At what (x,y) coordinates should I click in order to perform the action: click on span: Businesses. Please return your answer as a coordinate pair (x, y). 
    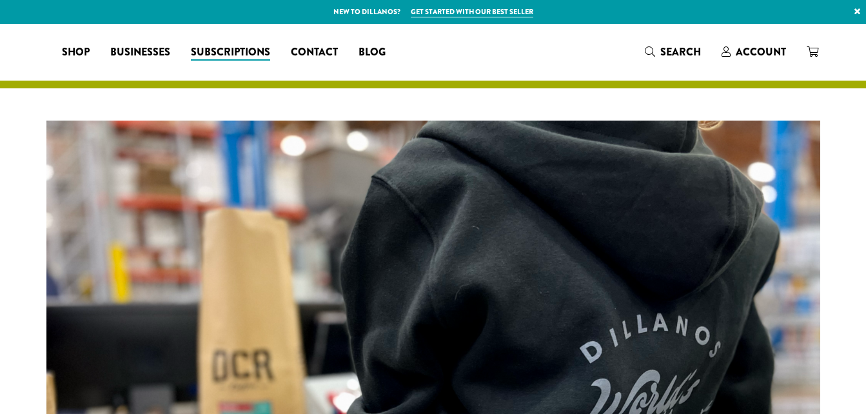
    Looking at the image, I should click on (140, 52).